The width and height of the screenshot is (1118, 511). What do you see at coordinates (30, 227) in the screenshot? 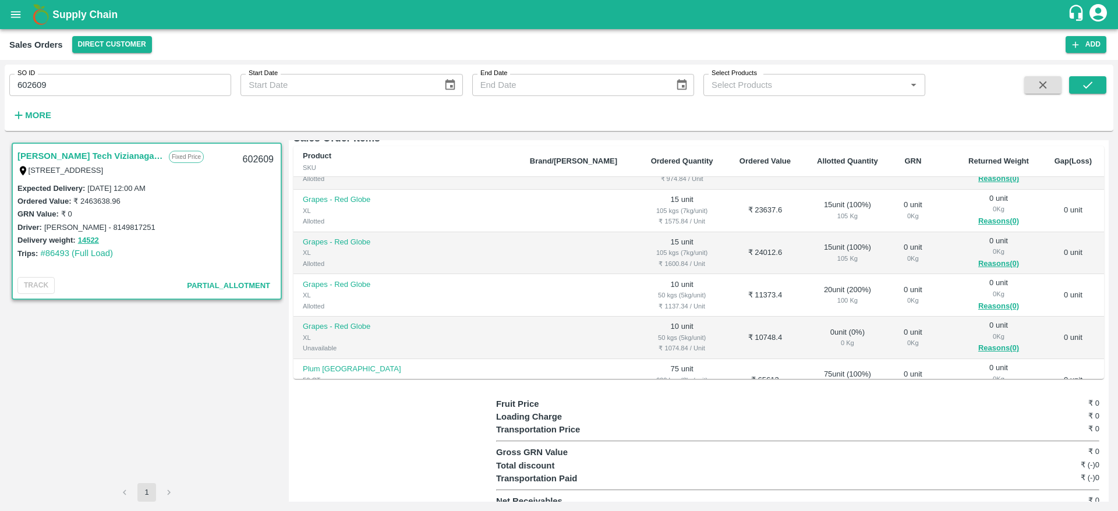
I see `label: Driver:` at bounding box center [30, 227].